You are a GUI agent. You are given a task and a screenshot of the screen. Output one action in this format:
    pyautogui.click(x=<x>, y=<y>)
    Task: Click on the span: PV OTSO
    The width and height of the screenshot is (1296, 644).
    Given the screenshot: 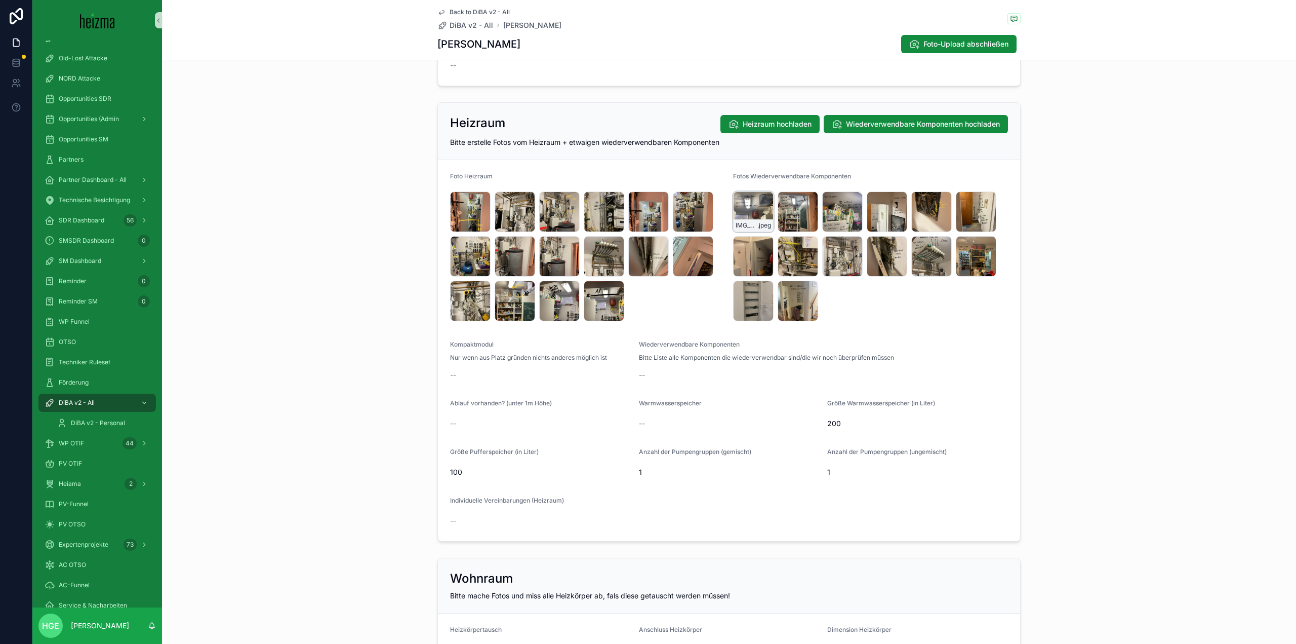 What is the action you would take?
    pyautogui.click(x=72, y=524)
    